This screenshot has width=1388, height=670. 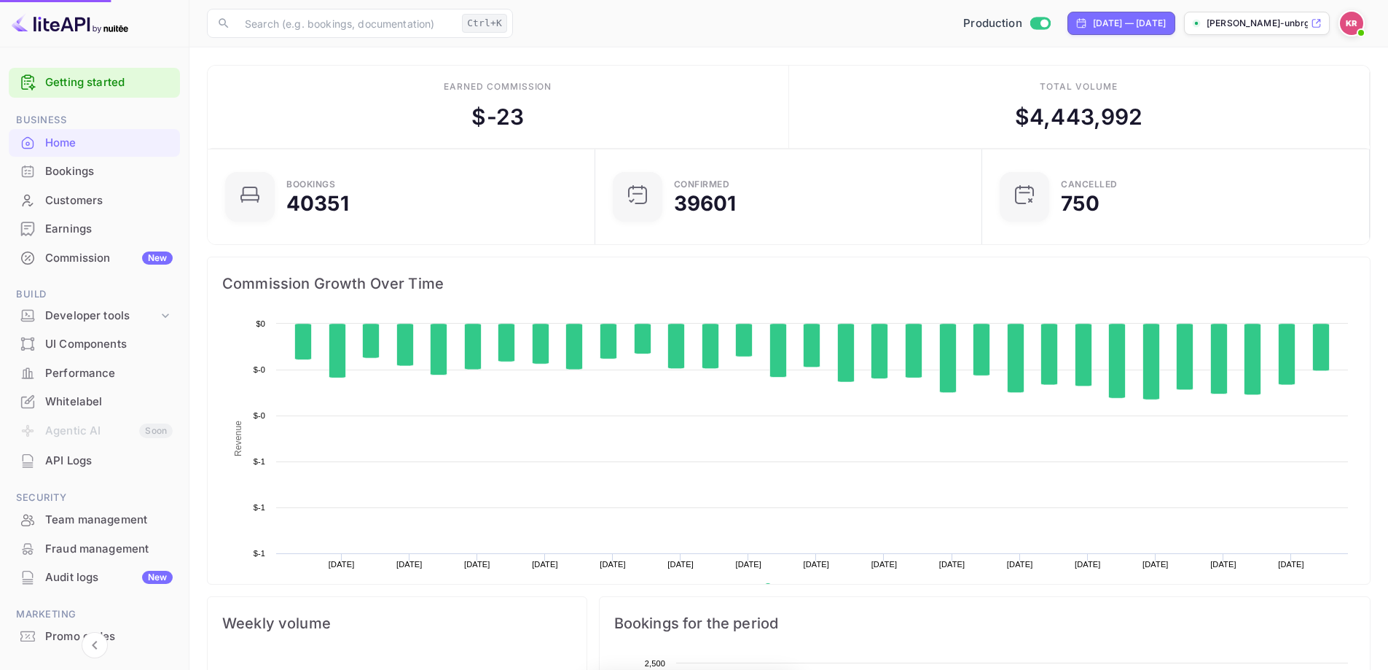 What do you see at coordinates (94, 258) in the screenshot?
I see `div: CommissionNew` at bounding box center [94, 258].